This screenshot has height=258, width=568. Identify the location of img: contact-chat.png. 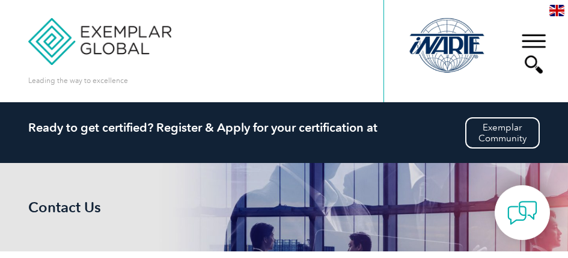
(523, 213).